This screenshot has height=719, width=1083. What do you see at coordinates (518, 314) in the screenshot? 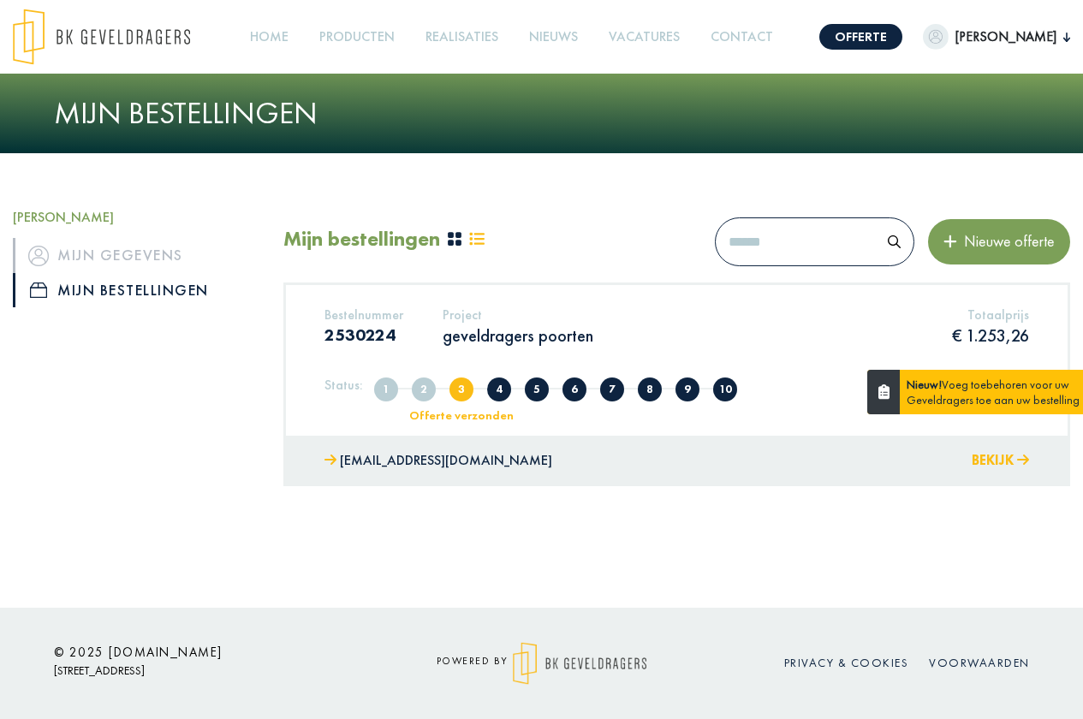
I see `h5: Project` at bounding box center [518, 314].